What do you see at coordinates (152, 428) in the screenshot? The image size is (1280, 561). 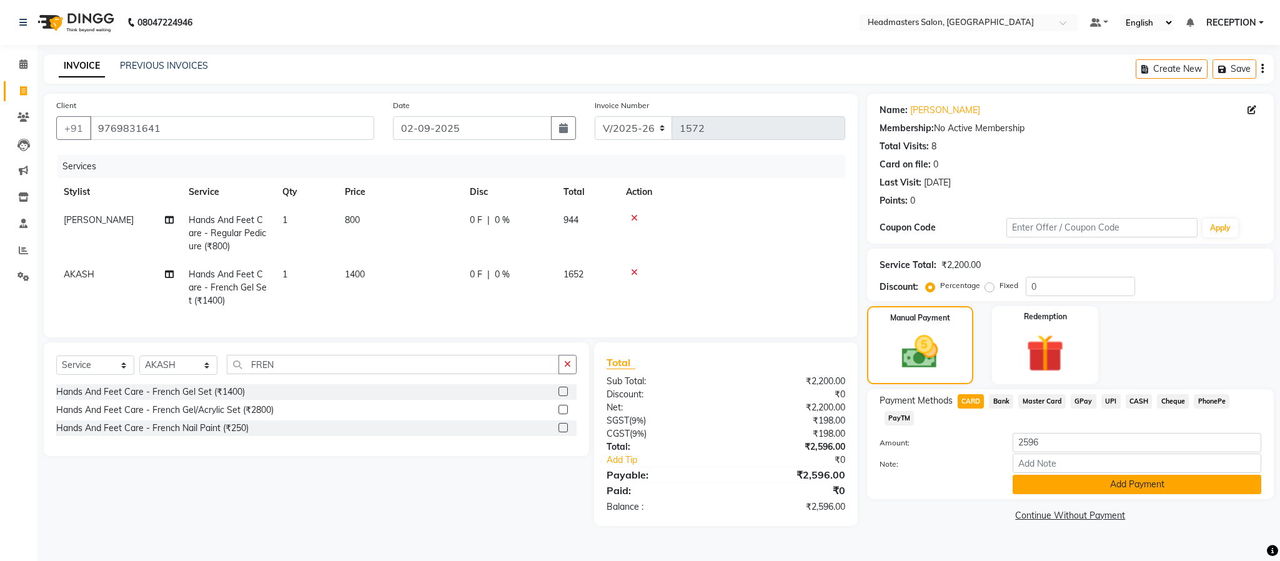 I see `div: Hands And Feet Care - French Nail Paint (₹250)` at bounding box center [152, 428].